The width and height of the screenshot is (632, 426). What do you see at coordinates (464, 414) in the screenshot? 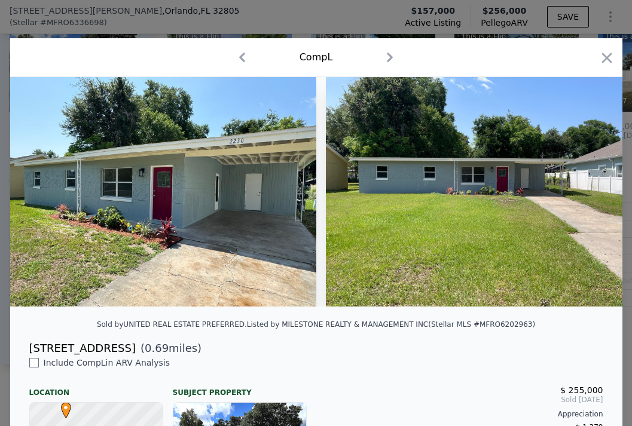
I see `div: Appreciation` at bounding box center [464, 414].